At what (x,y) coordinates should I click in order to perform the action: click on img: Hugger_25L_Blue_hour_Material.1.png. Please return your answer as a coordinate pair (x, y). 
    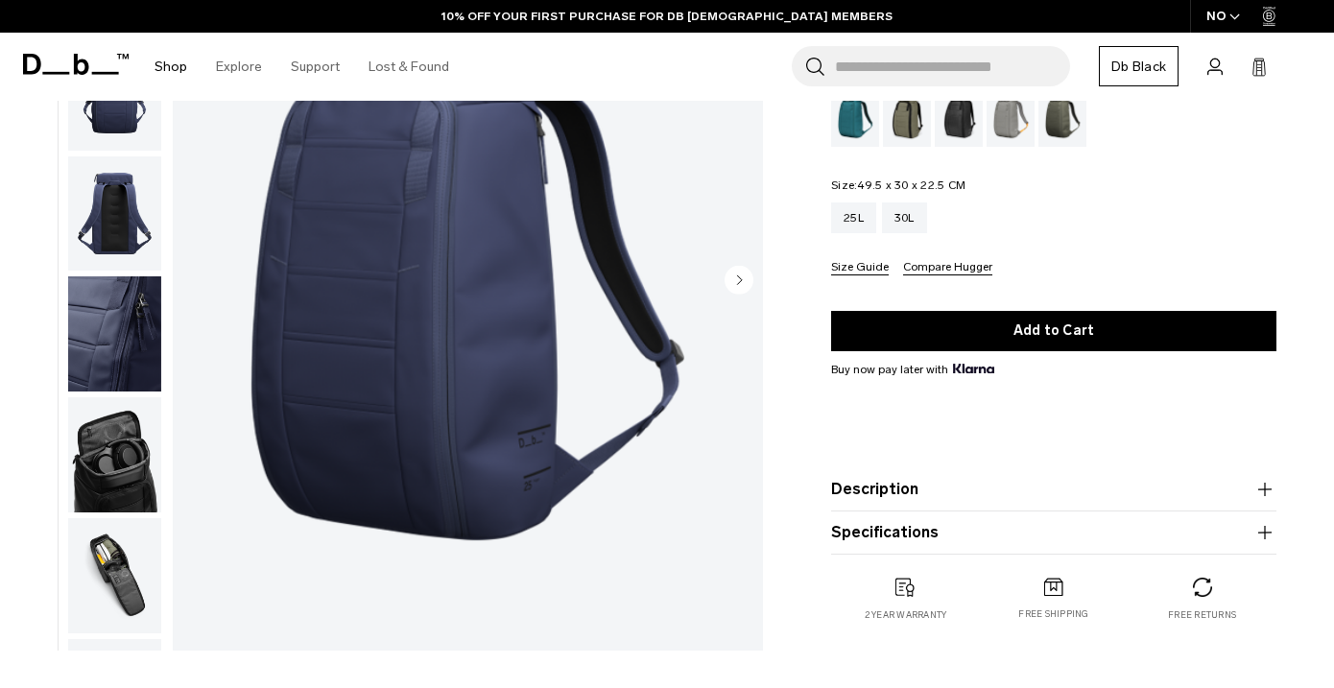
    Looking at the image, I should click on (114, 334).